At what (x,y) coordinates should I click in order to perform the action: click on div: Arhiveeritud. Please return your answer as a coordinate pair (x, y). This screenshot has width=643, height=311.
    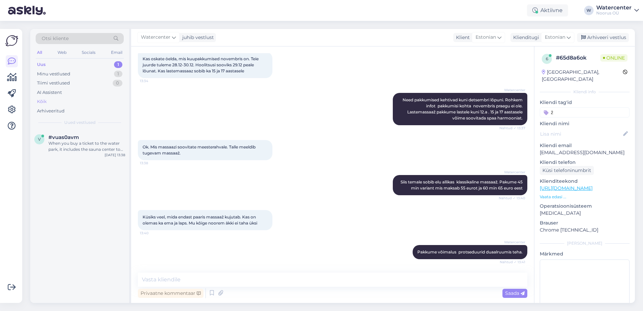
    Looking at the image, I should click on (51, 111).